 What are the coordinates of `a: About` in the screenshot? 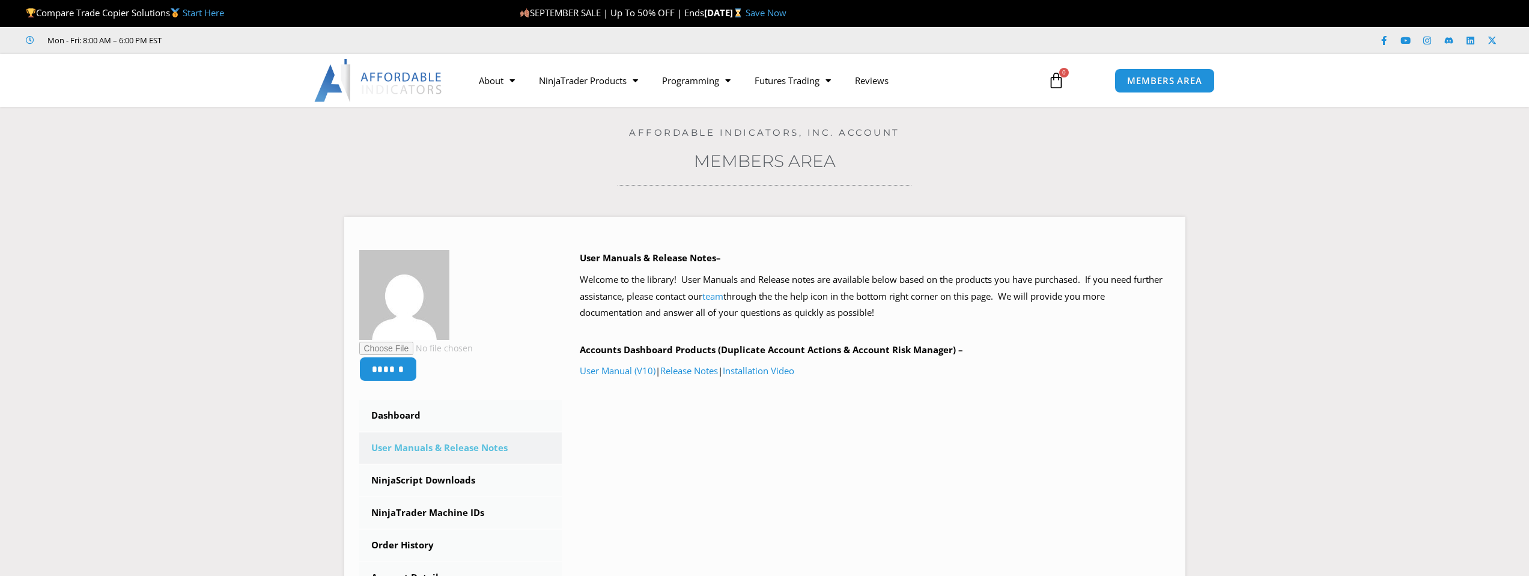 It's located at (497, 81).